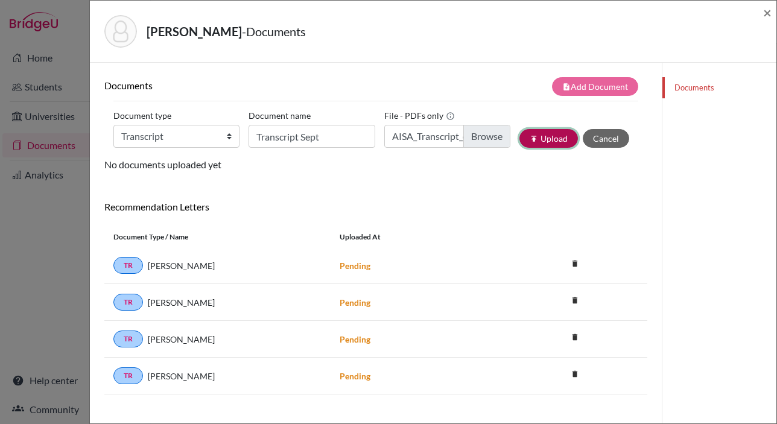  What do you see at coordinates (274, 31) in the screenshot?
I see `span: - Documents` at bounding box center [274, 31].